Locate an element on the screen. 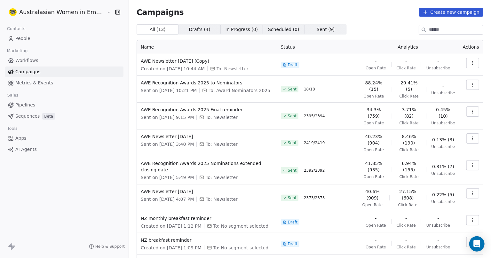  span: 2419 / 2419 is located at coordinates (314, 143).